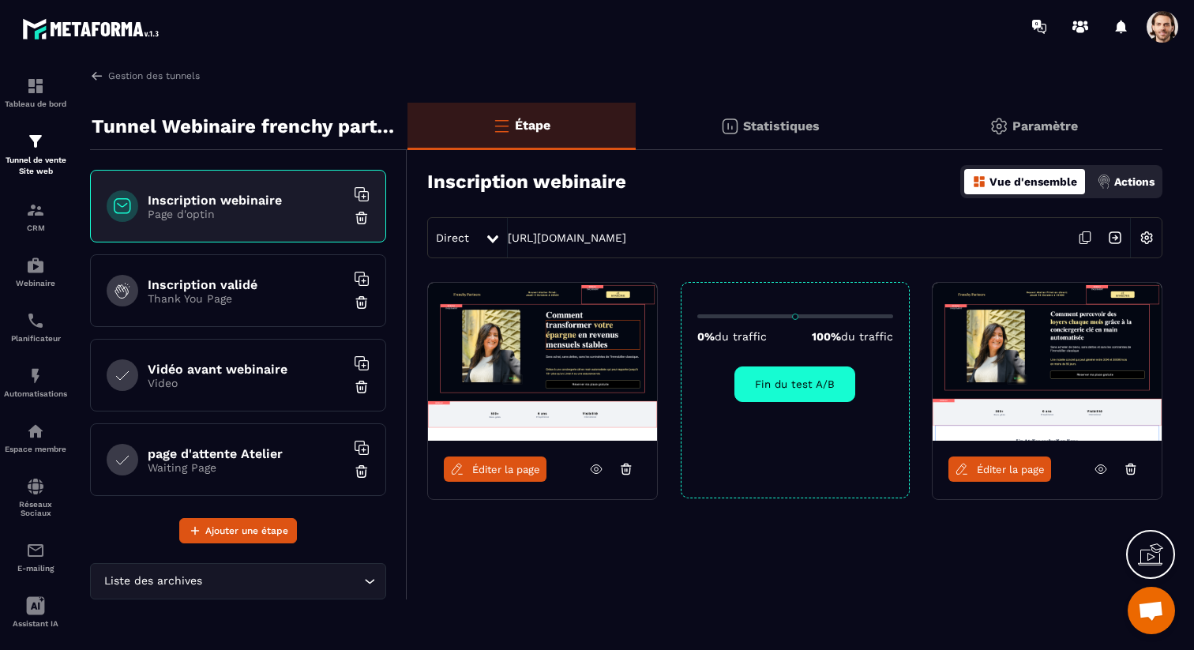 This screenshot has height=650, width=1194. What do you see at coordinates (152, 581) in the screenshot?
I see `span: Liste des archives` at bounding box center [152, 581].